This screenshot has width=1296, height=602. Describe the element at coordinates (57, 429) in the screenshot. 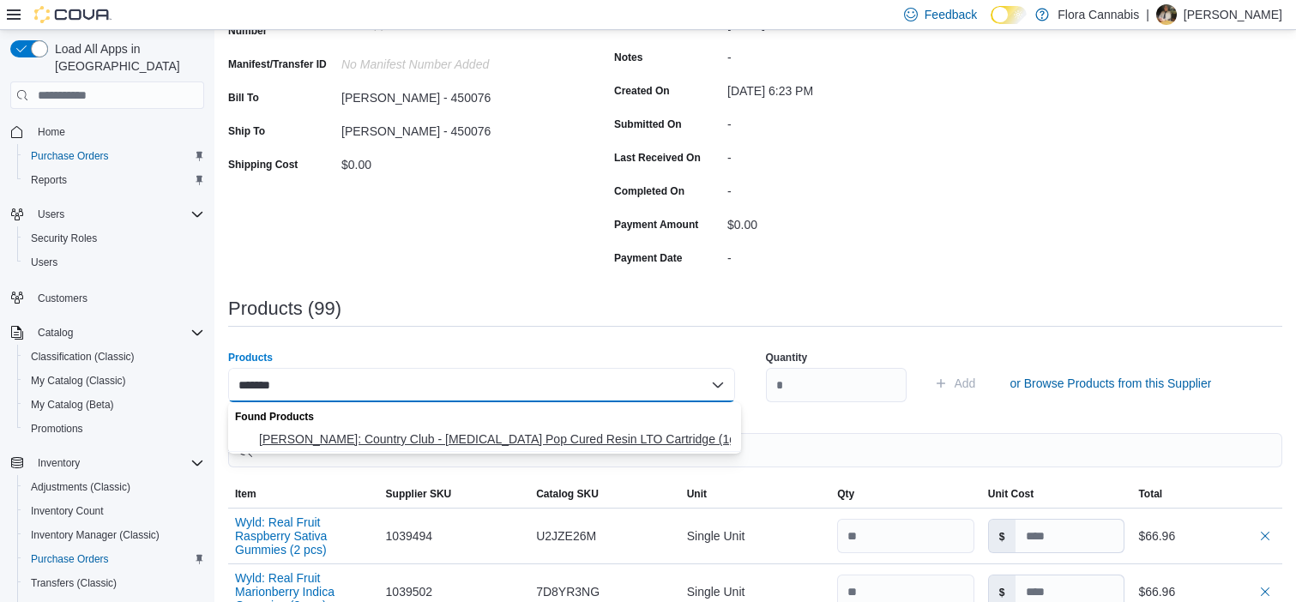

I see `a: Promotions` at that location.